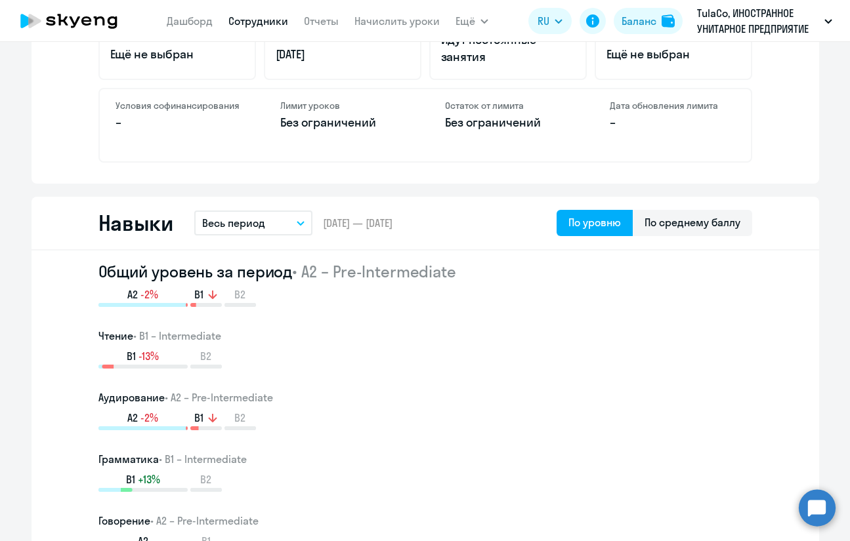 This screenshot has width=850, height=541. Describe the element at coordinates (425, 459) in the screenshot. I see `h3: Грамматика` at that location.